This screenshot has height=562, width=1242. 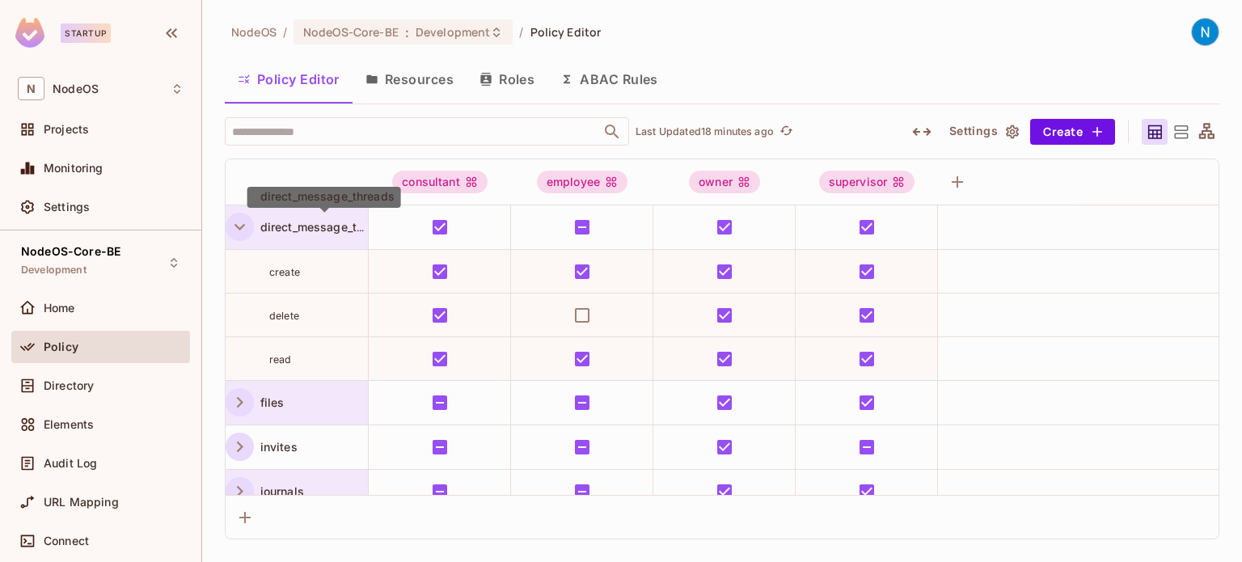 I want to click on span: journals, so click(x=279, y=491).